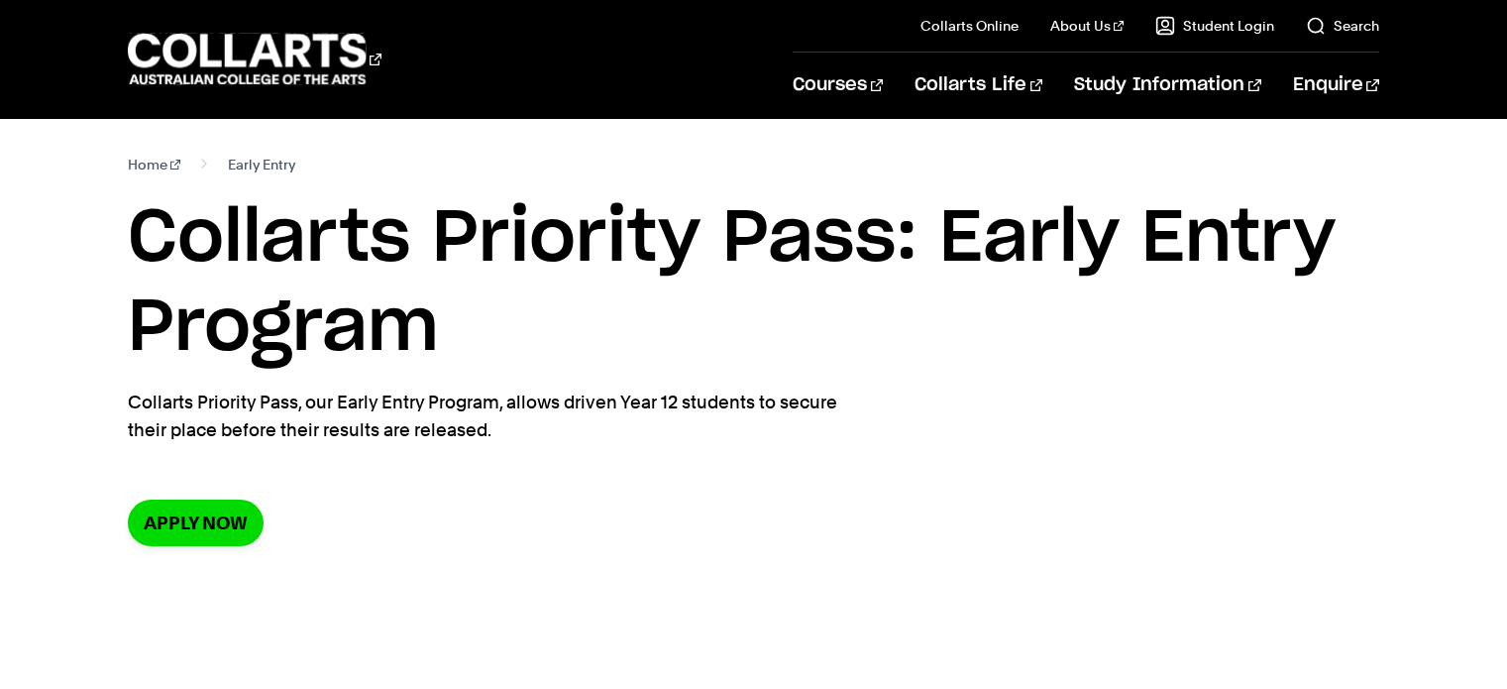  What do you see at coordinates (1087, 26) in the screenshot?
I see `a: About Us` at bounding box center [1087, 26].